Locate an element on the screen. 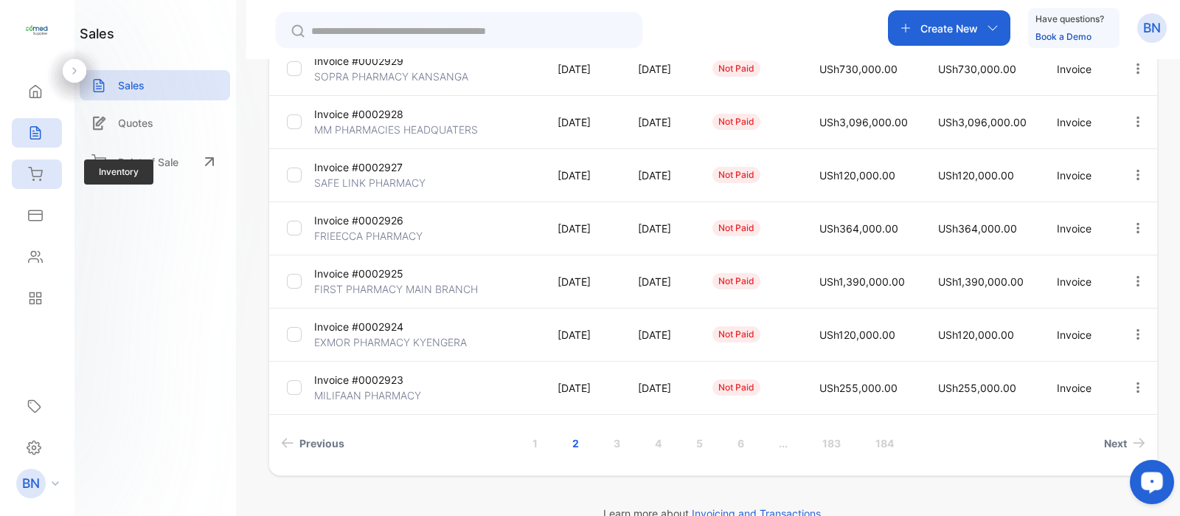 Image resolution: width=1180 pixels, height=516 pixels. p: EXMOR PHARMACY KYENGERA is located at coordinates (390, 342).